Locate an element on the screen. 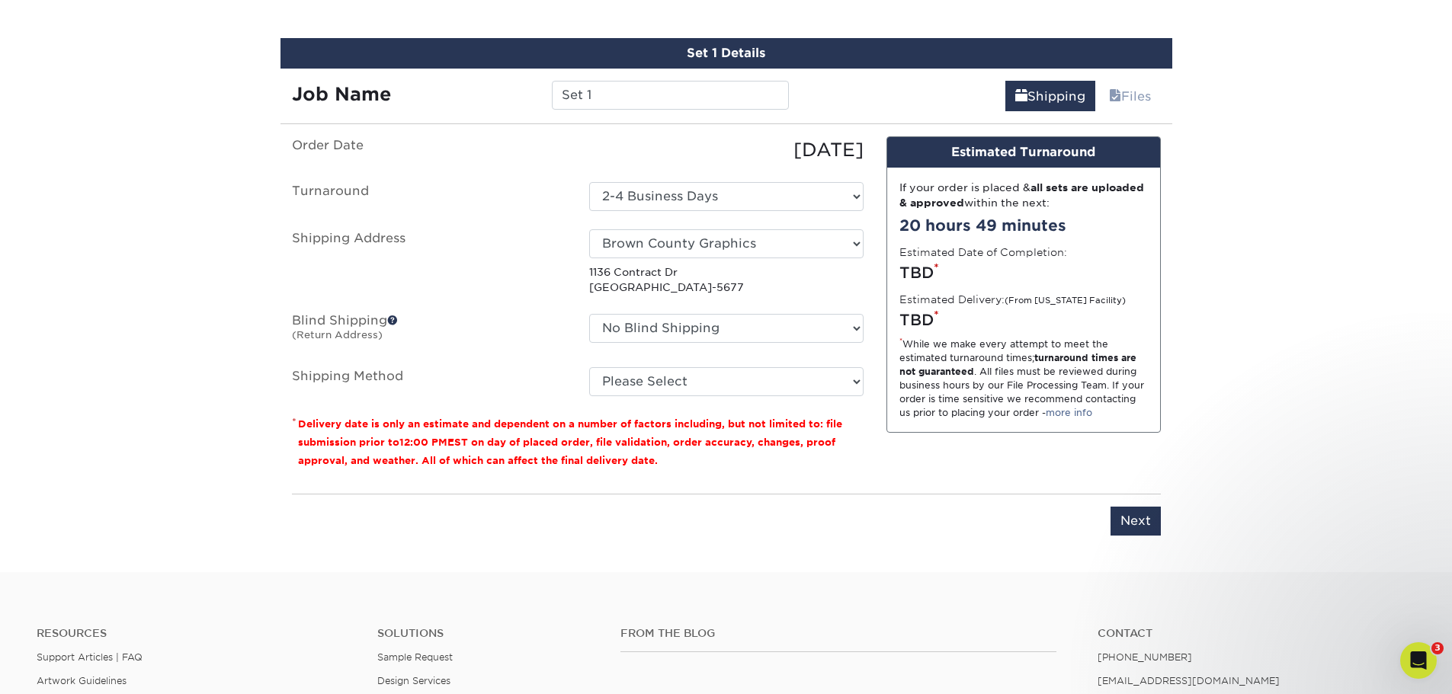 This screenshot has width=1452, height=694. span: 12:00 PM is located at coordinates (423, 442).